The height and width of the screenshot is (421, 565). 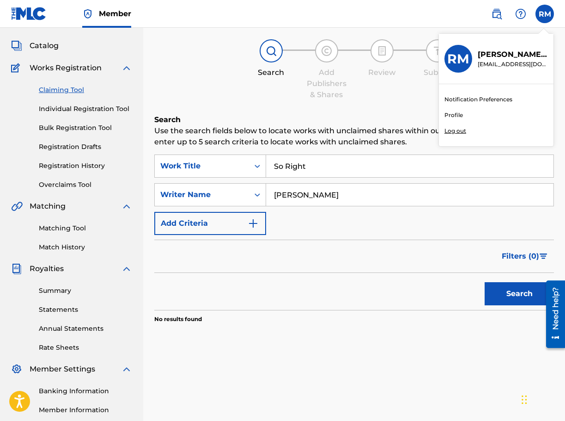 What do you see at coordinates (202, 166) in the screenshot?
I see `div: Work Title` at bounding box center [202, 166].